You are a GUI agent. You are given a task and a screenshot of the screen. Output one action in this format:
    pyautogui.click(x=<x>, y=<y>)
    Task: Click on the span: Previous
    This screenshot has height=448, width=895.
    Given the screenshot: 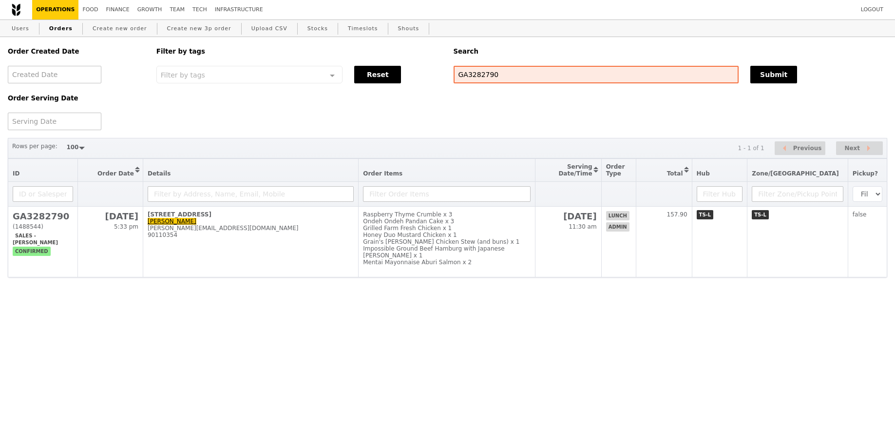 What is the action you would take?
    pyautogui.click(x=807, y=148)
    